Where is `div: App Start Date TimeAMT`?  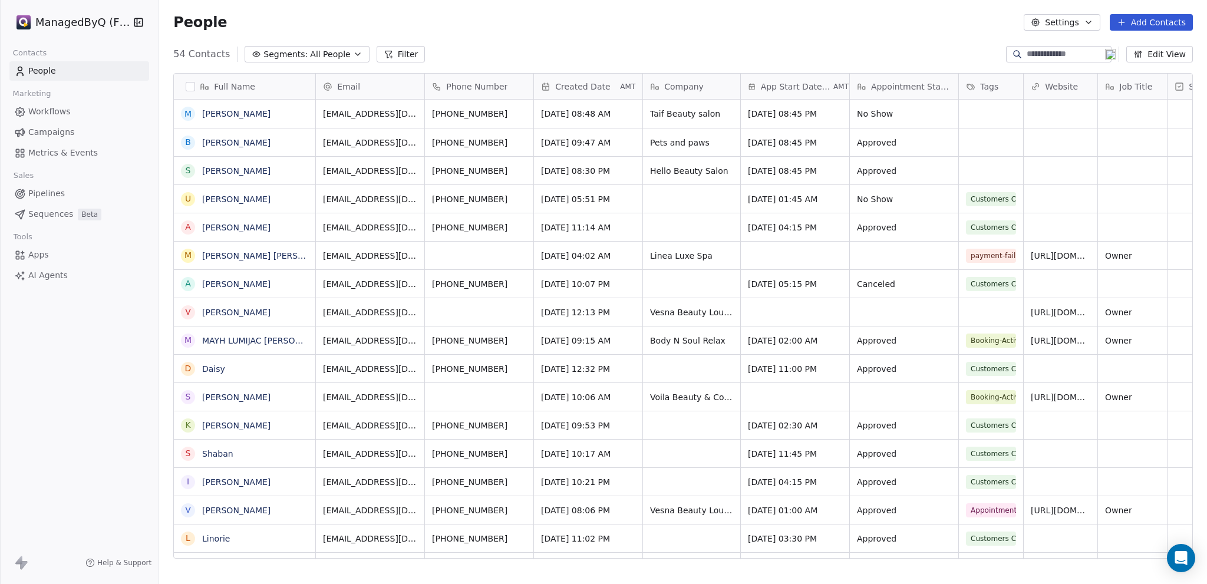 div: App Start Date TimeAMT is located at coordinates (795, 86).